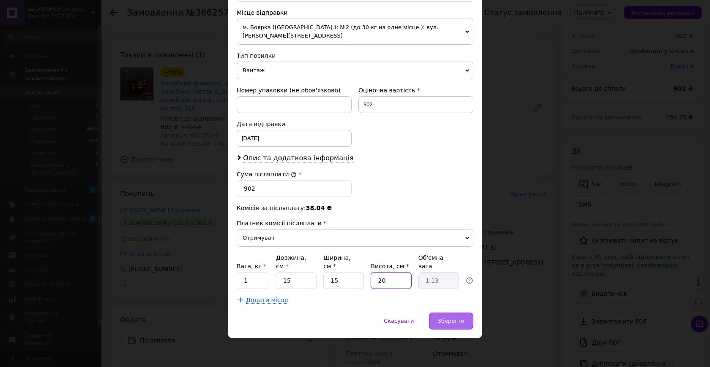 The width and height of the screenshot is (710, 367). What do you see at coordinates (298, 158) in the screenshot?
I see `span: Опис та додаткова інформація` at bounding box center [298, 158].